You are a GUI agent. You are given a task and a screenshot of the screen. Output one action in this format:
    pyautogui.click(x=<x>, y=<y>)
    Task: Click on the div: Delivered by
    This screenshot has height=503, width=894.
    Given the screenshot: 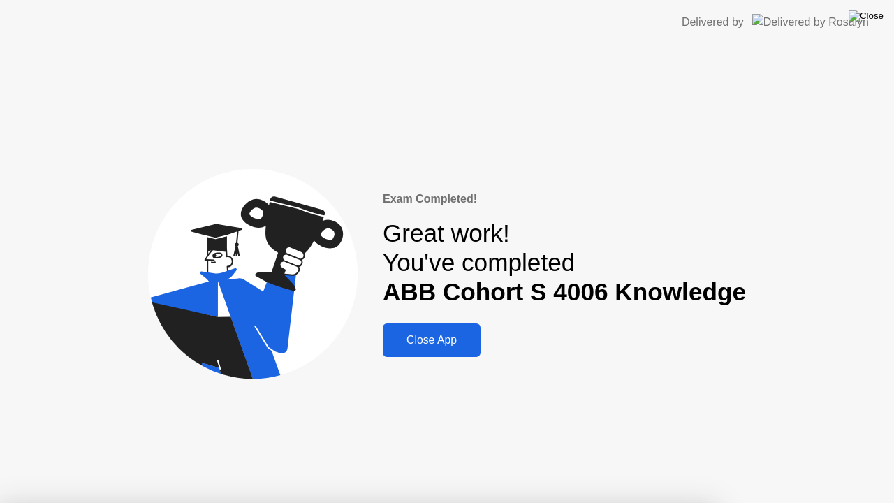 What is the action you would take?
    pyautogui.click(x=712, y=22)
    